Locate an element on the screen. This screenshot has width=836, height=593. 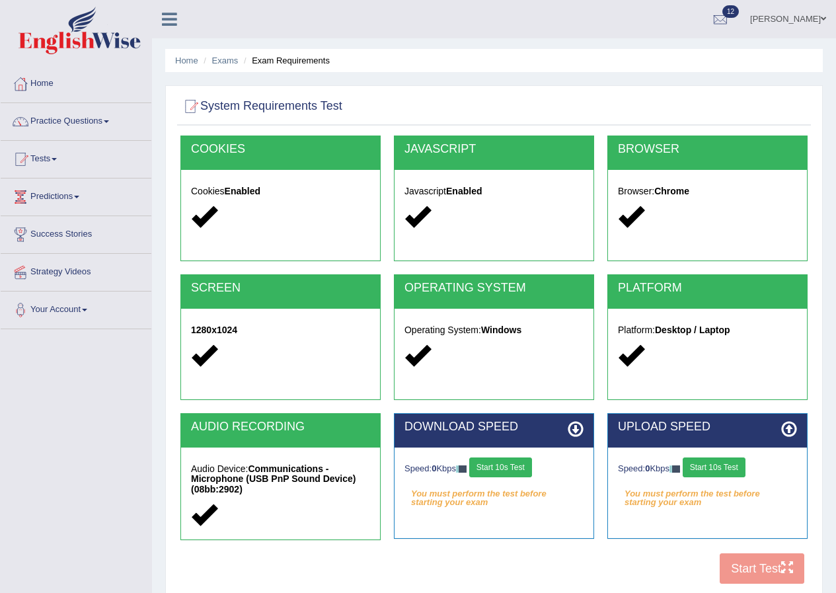
h2: UPLOAD SPEED is located at coordinates (707, 427).